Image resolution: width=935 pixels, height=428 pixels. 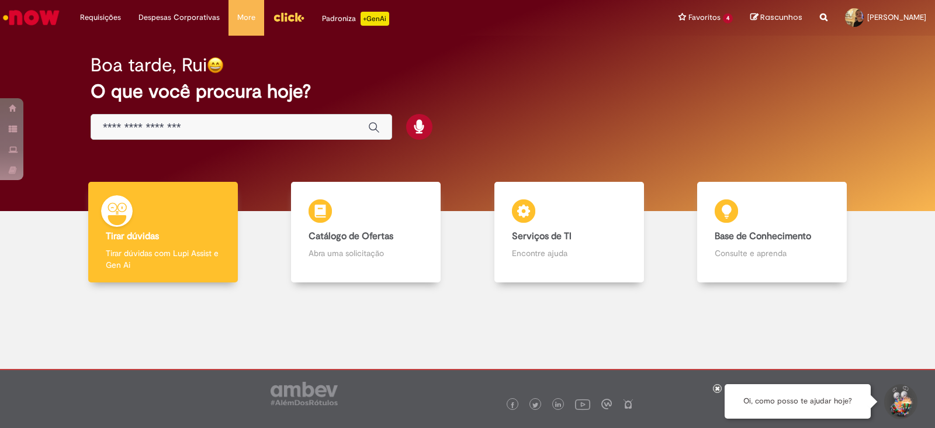 What do you see at coordinates (355, 19) in the screenshot?
I see `div: Padroniza` at bounding box center [355, 19].